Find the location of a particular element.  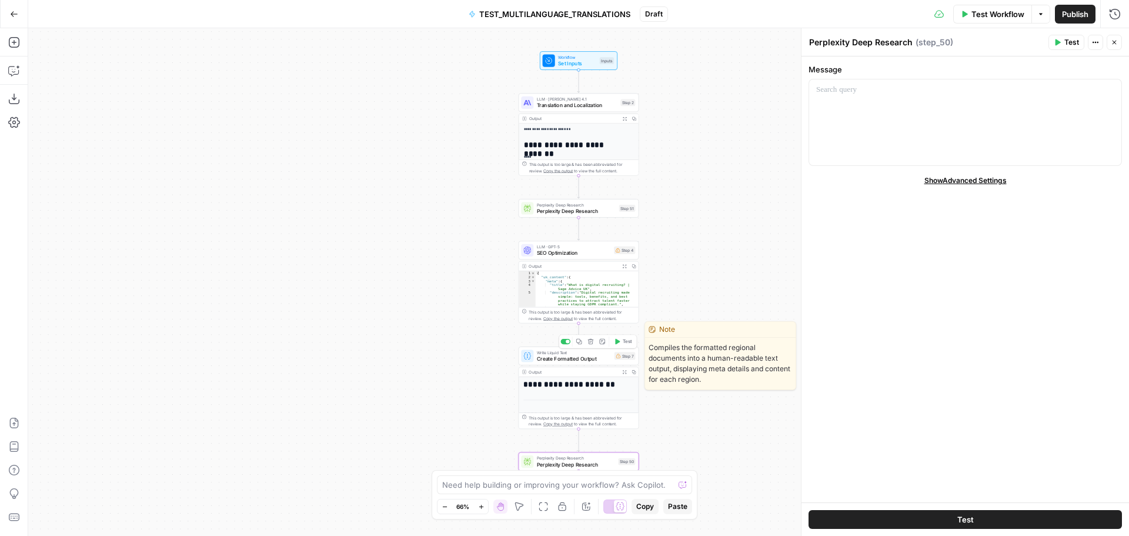

div: 6 is located at coordinates (527, 309).